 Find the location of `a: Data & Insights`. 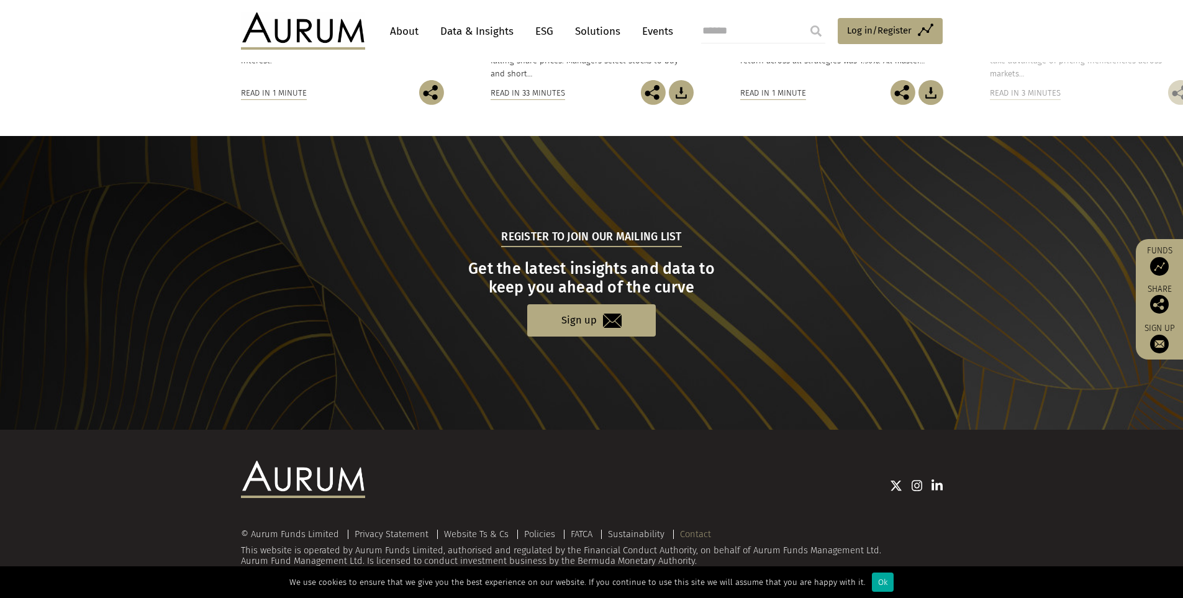

a: Data & Insights is located at coordinates (477, 31).